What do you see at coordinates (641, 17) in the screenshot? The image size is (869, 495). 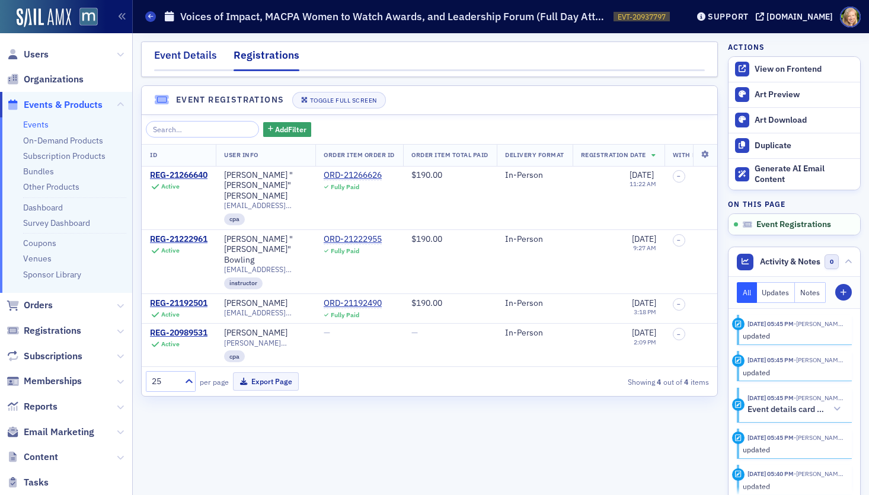 I see `span: EVT-20937797` at bounding box center [641, 17].